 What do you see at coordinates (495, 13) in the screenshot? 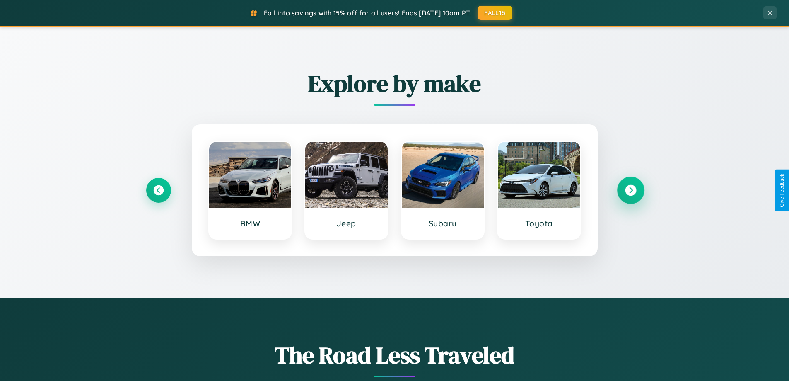
I see `button: FALL15` at bounding box center [495, 13].